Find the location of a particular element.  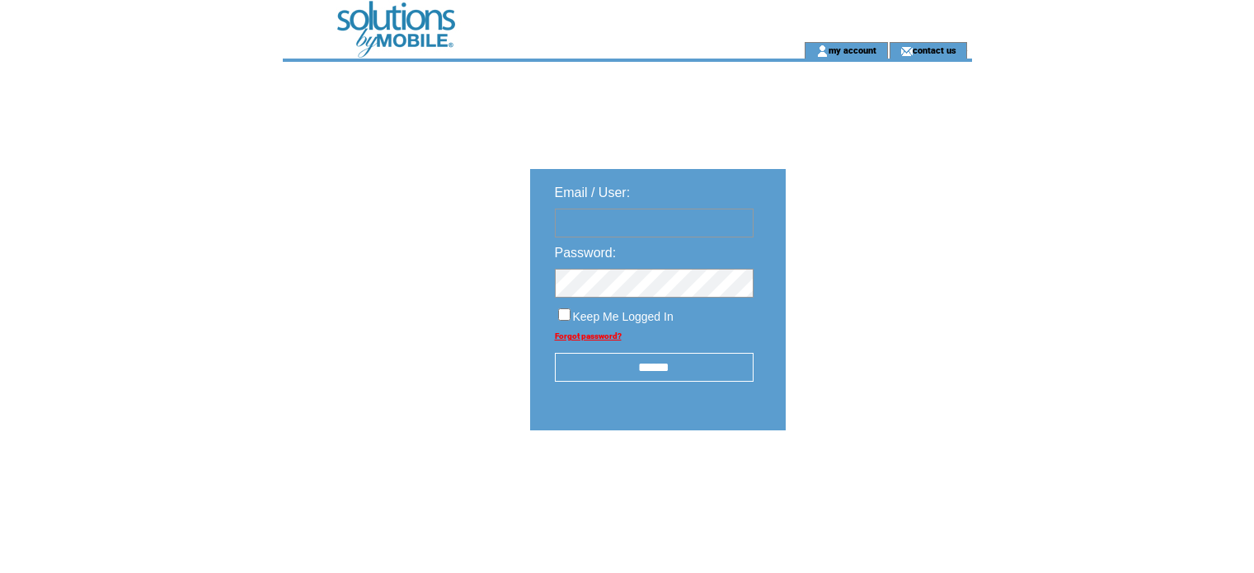

span: Email / User: is located at coordinates (593, 192).